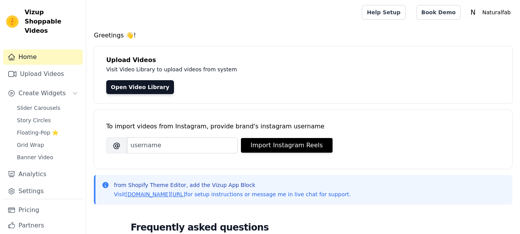  Describe the element at coordinates (35, 157) in the screenshot. I see `span: Banner Video` at that location.